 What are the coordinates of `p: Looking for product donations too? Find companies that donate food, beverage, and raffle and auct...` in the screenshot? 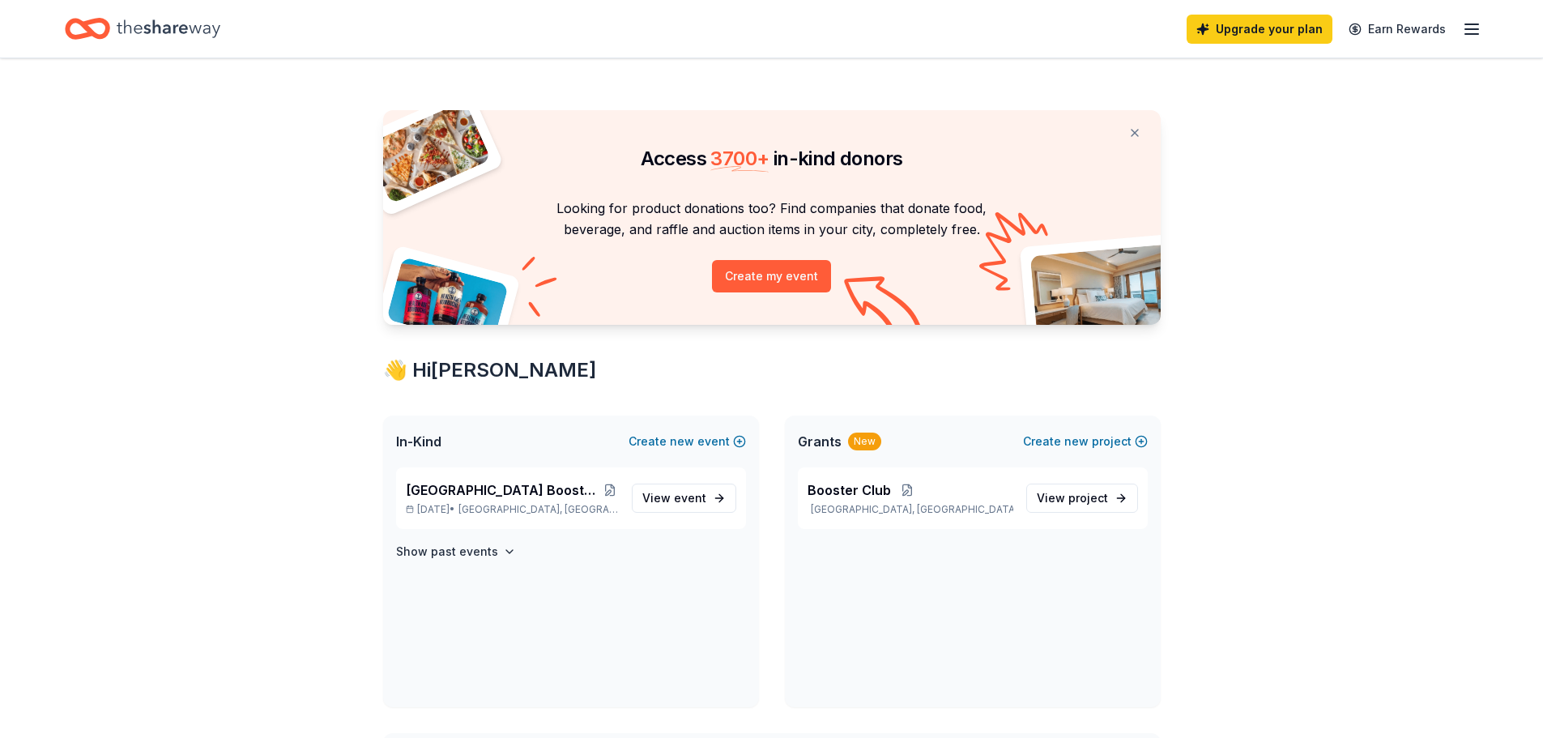 It's located at (772, 219).